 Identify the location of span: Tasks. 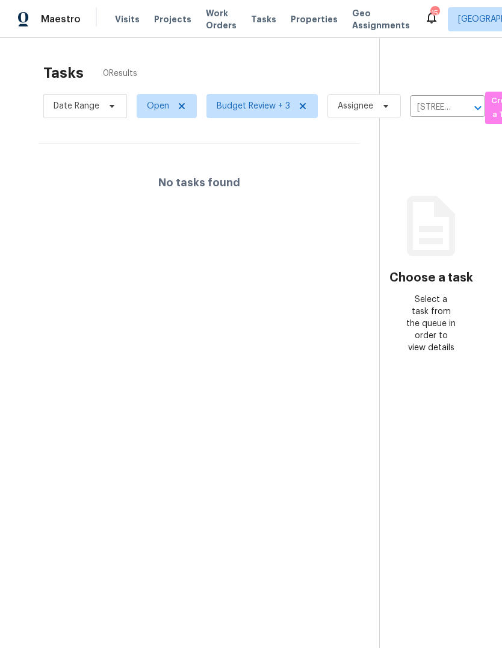
(264, 19).